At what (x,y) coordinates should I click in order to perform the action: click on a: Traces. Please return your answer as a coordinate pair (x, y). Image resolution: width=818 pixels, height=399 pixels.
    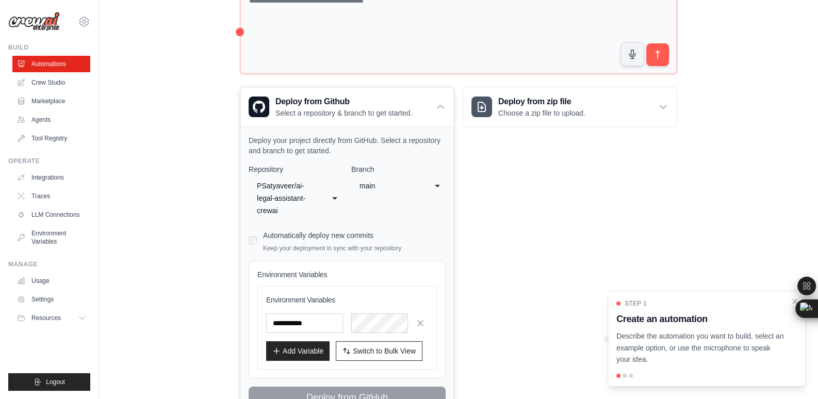
    Looking at the image, I should click on (51, 196).